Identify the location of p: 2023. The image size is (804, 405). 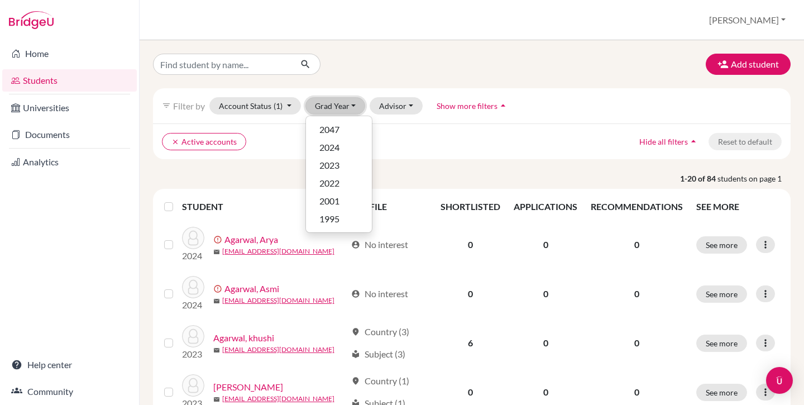
(193, 354).